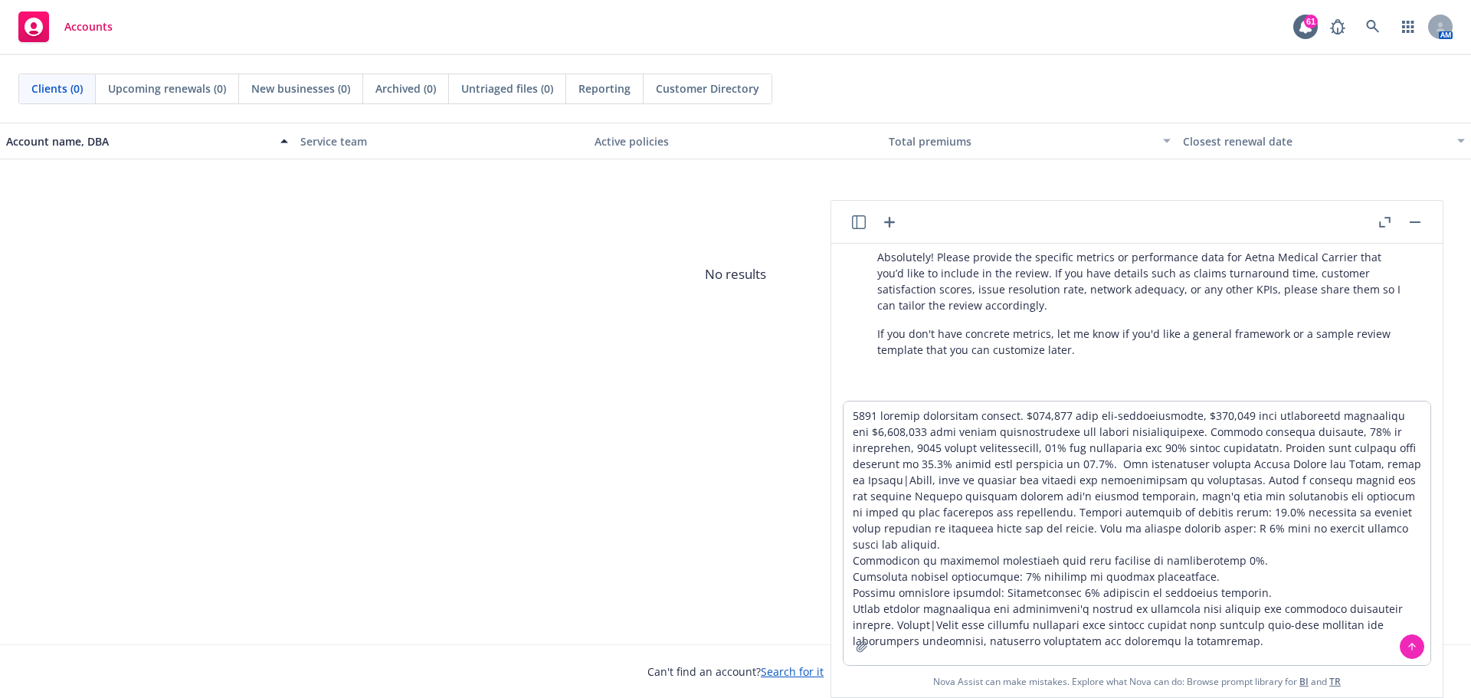 Image resolution: width=1471 pixels, height=698 pixels. Describe the element at coordinates (736, 141) in the screenshot. I see `button: Active policies` at that location.